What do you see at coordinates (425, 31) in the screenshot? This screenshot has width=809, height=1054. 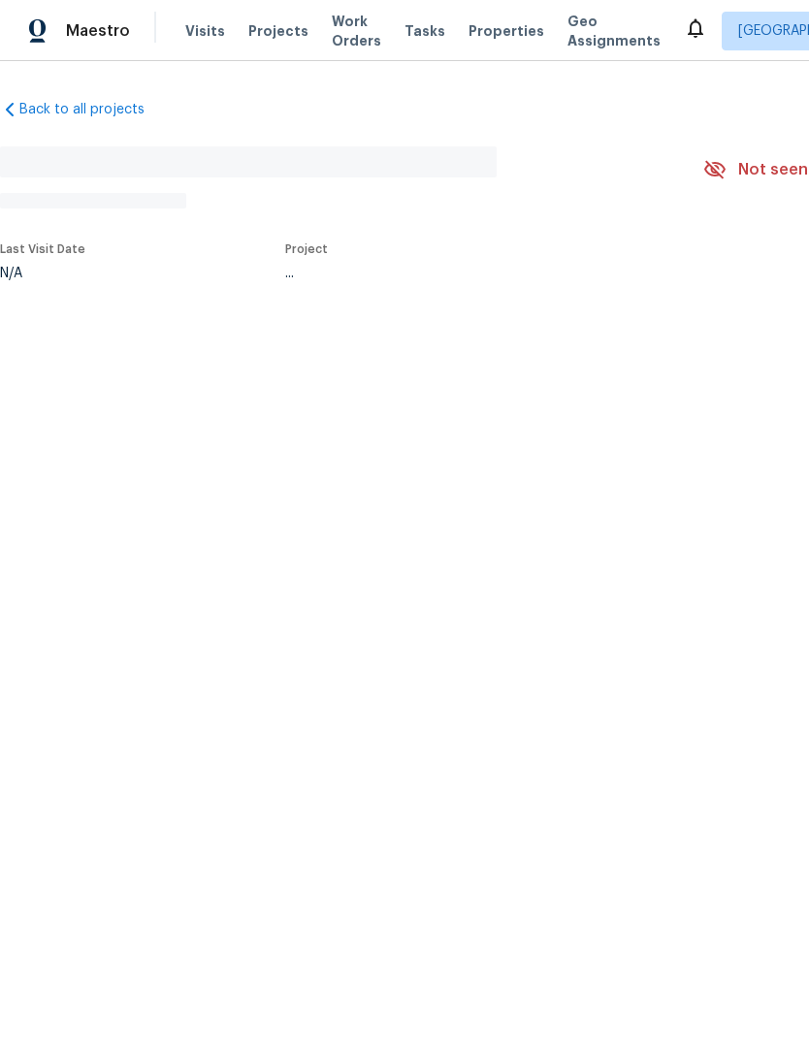 I see `span: Tasks` at bounding box center [425, 31].